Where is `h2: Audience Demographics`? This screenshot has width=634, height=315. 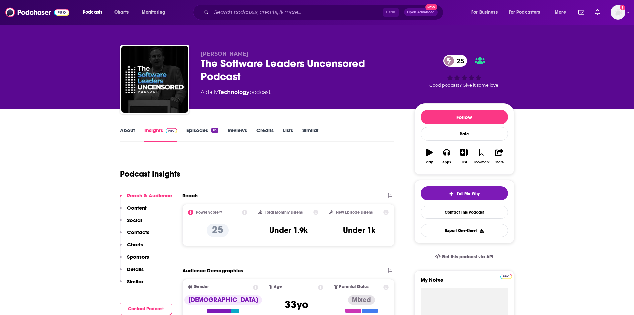
h2: Audience Demographics is located at coordinates (213, 270).